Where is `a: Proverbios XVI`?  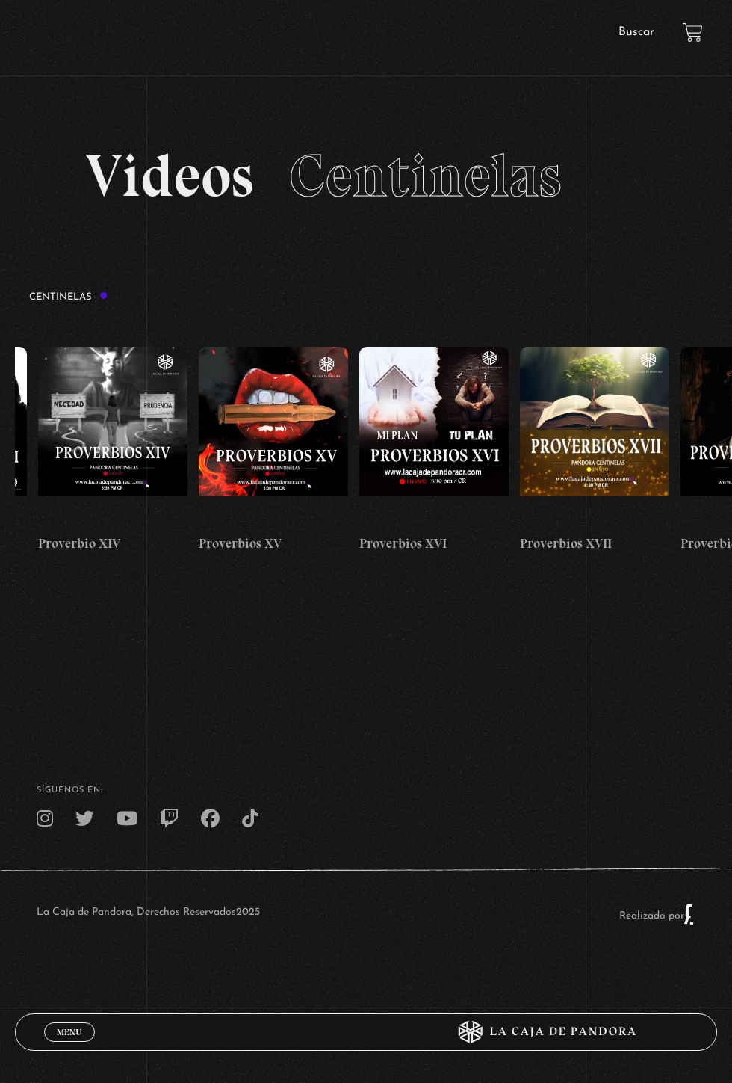 a: Proverbios XVI is located at coordinates (434, 451).